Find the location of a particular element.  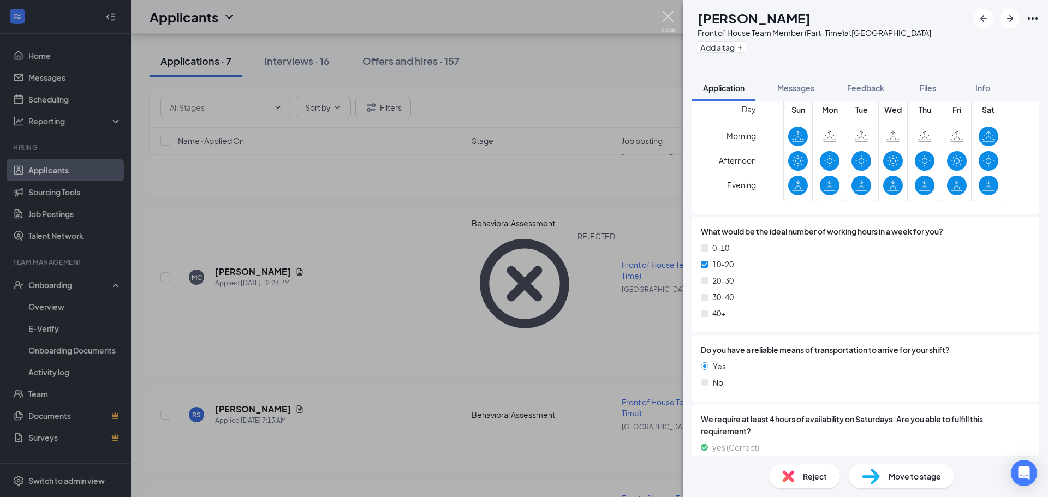

span: Yes is located at coordinates (719, 366).